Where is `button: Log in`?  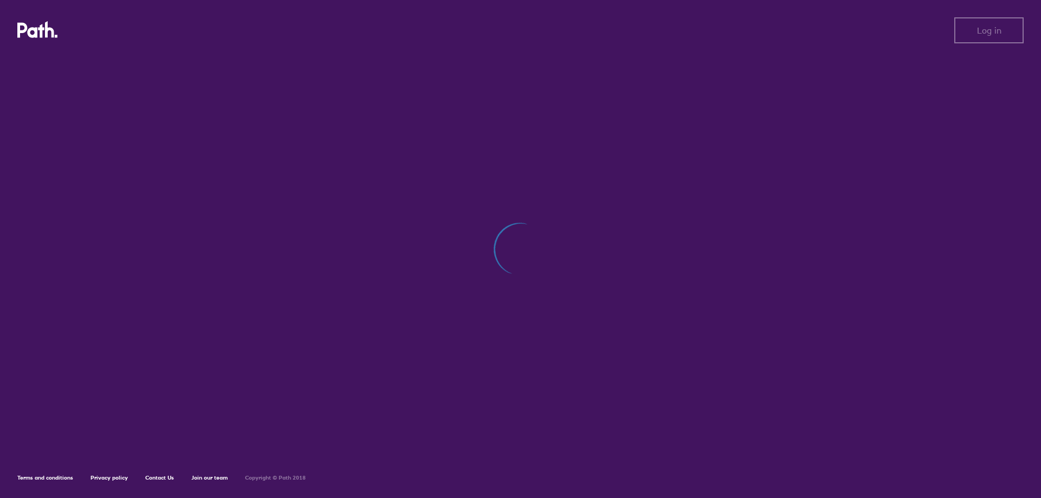
button: Log in is located at coordinates (989, 30).